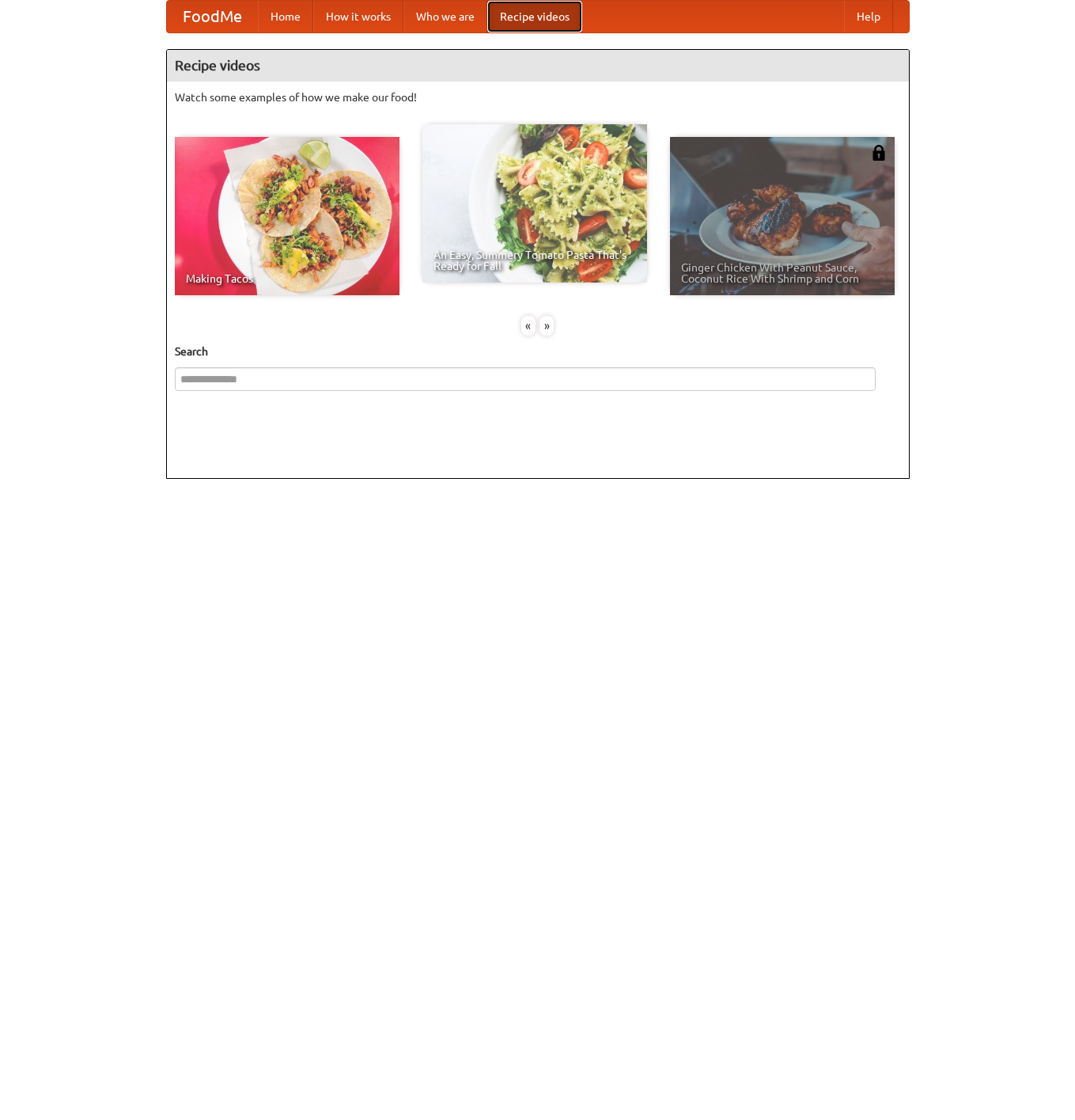 The width and height of the screenshot is (1075, 1120). What do you see at coordinates (288, 279) in the screenshot?
I see `span: Making Tacos` at bounding box center [288, 279].